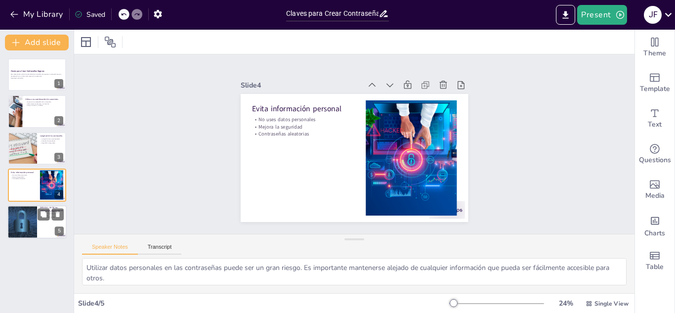  Describe the element at coordinates (44, 103) in the screenshot. I see `p: Utiliza letras mayúsculas y minúsculas` at that location.